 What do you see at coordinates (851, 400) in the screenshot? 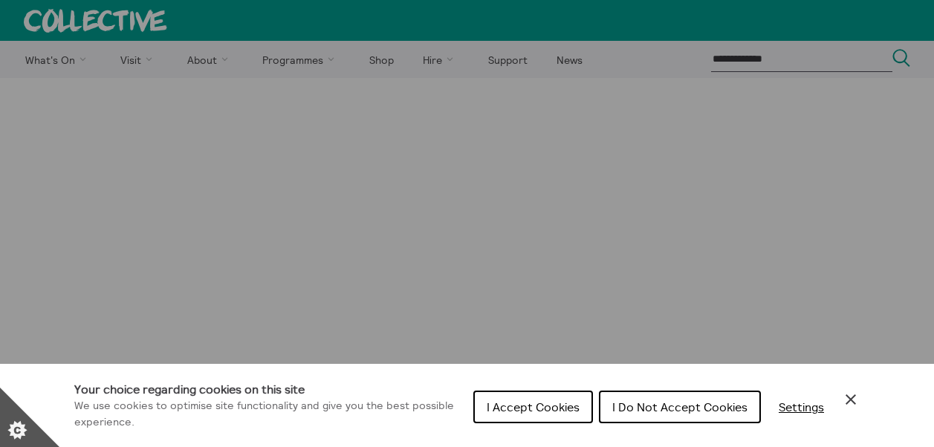
I see `button: Close Cookie Control` at bounding box center [851, 400].